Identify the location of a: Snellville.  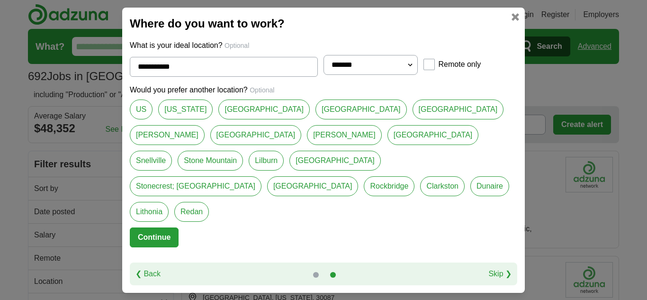
(151, 161).